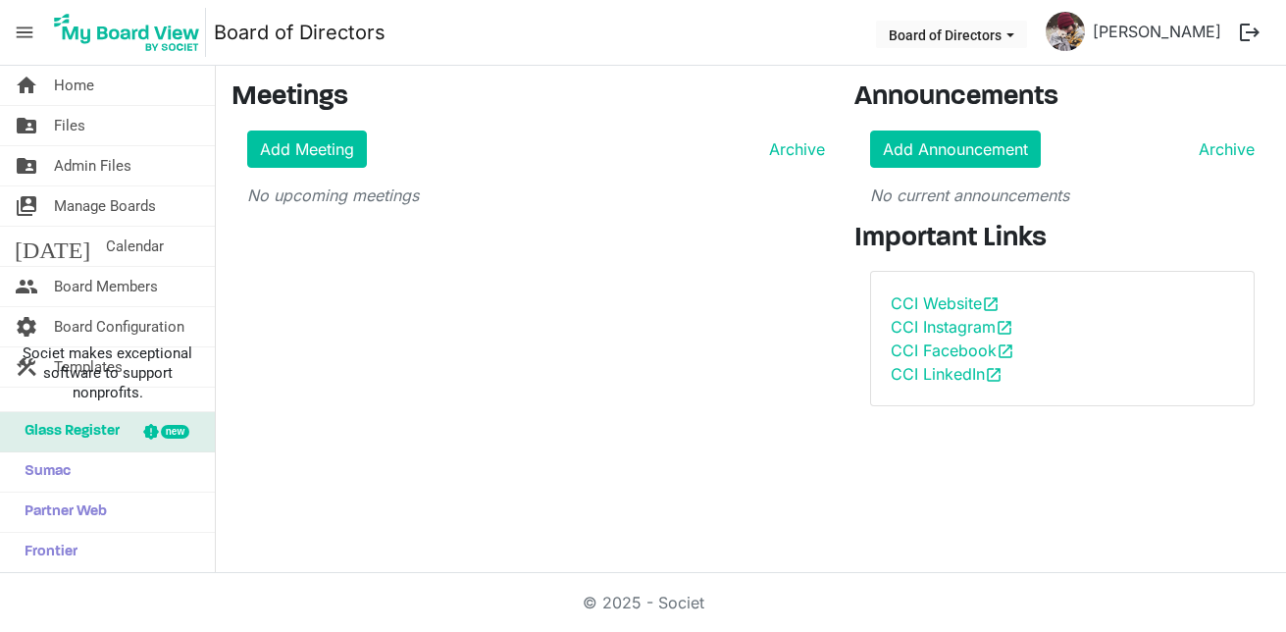  Describe the element at coordinates (67, 432) in the screenshot. I see `span: Glass Register` at that location.